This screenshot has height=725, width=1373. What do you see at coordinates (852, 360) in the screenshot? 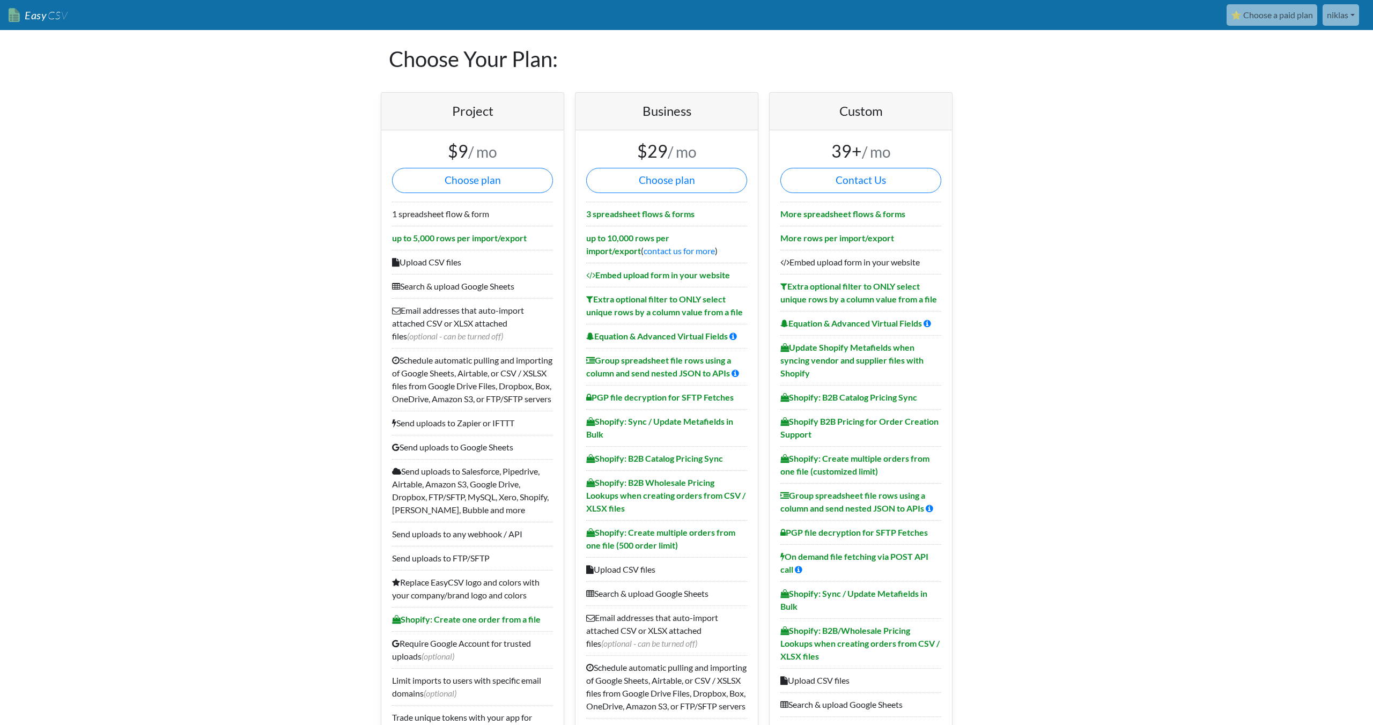
I see `b: Update Shopify Metafields when syncing vendor and supplier files with Shopify` at bounding box center [852, 360].